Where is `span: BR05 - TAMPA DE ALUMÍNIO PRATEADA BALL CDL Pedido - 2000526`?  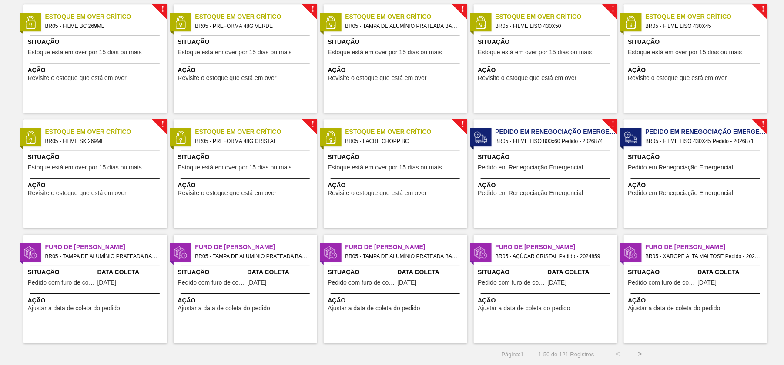 span: BR05 - TAMPA DE ALUMÍNIO PRATEADA BALL CDL Pedido - 2000526 is located at coordinates (403, 257).